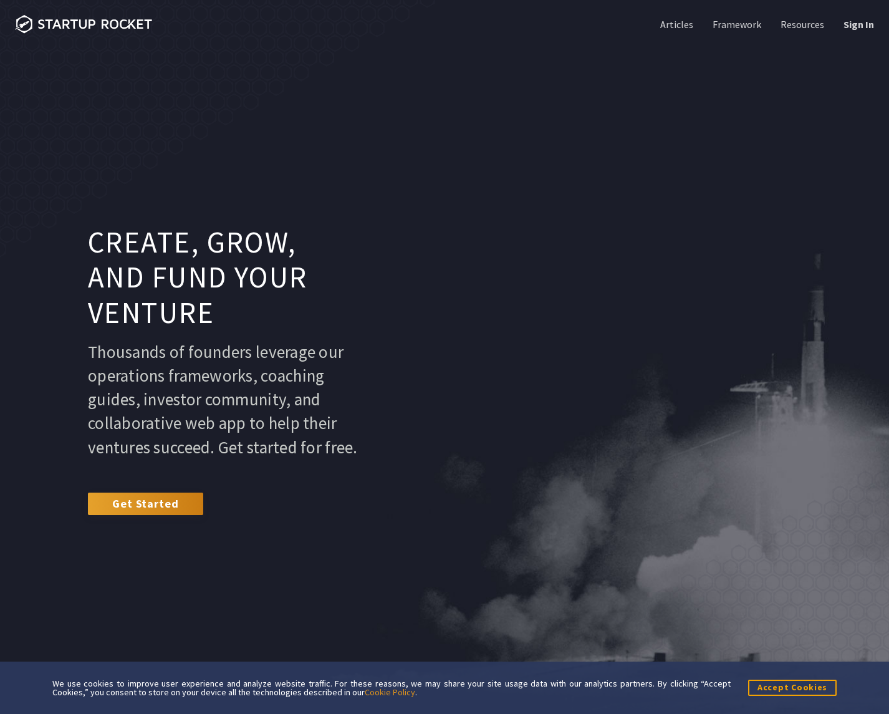 The width and height of the screenshot is (889, 714). Describe the element at coordinates (735, 24) in the screenshot. I see `a: Framework` at that location.